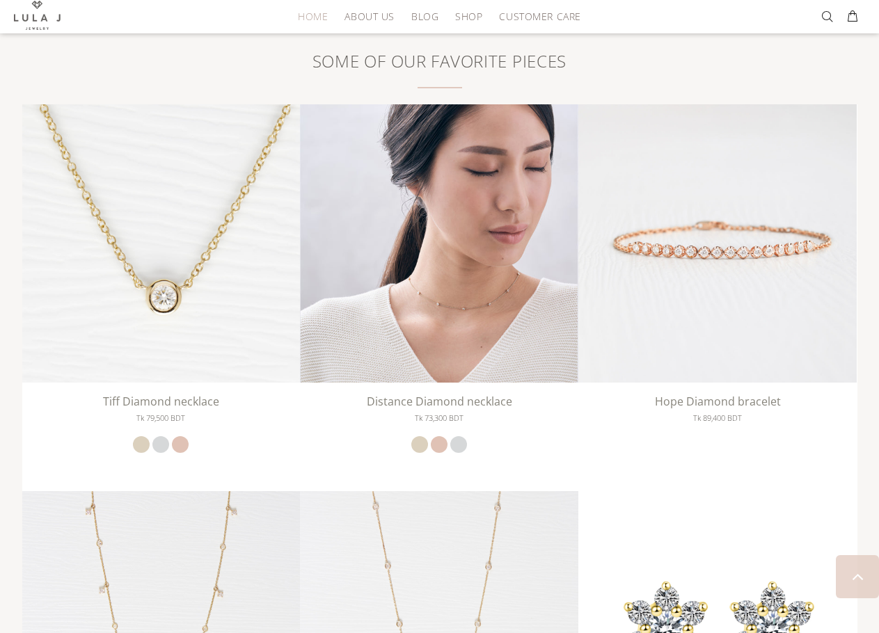  What do you see at coordinates (369, 16) in the screenshot?
I see `span: About Us` at bounding box center [369, 16].